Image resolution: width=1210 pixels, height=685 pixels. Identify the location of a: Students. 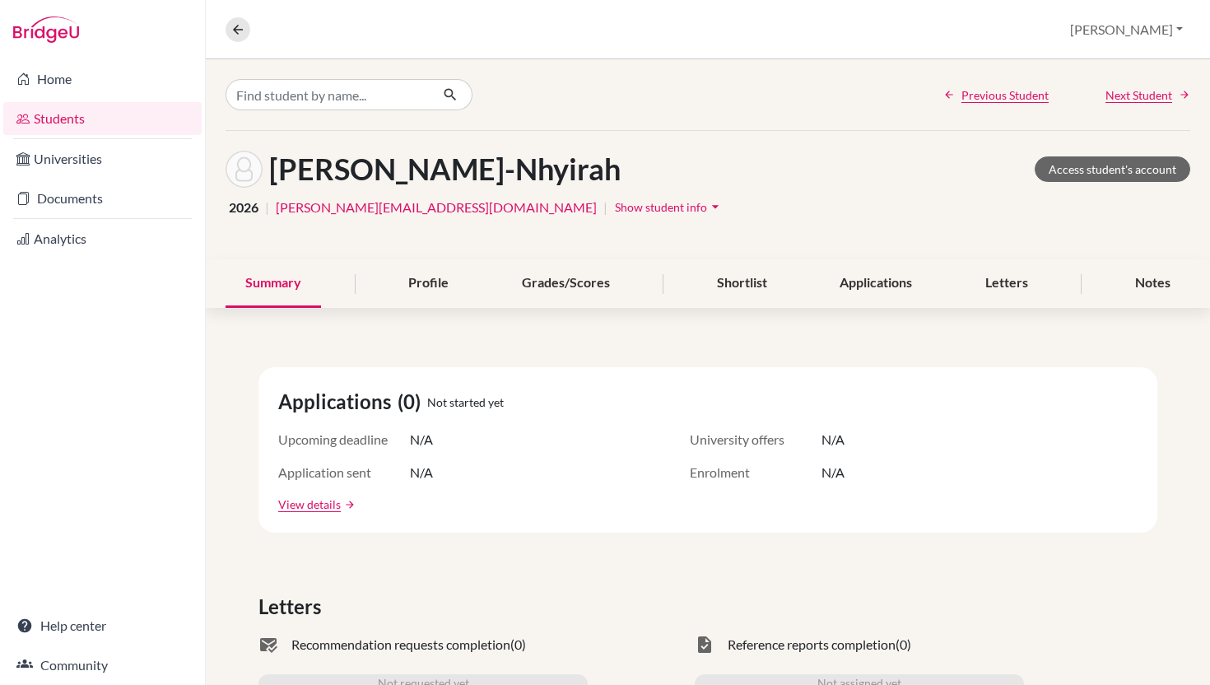
(102, 118).